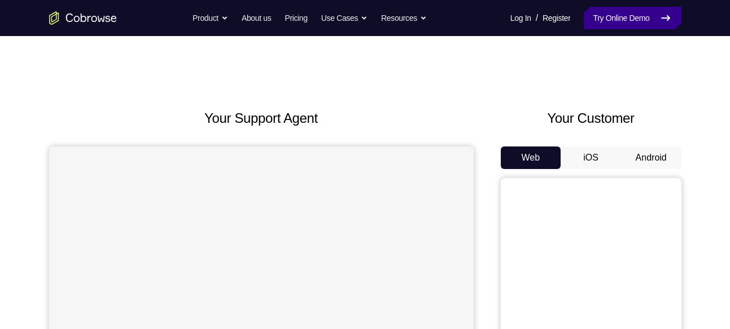 The image size is (730, 329). What do you see at coordinates (261, 118) in the screenshot?
I see `h2: Your Support Agent` at bounding box center [261, 118].